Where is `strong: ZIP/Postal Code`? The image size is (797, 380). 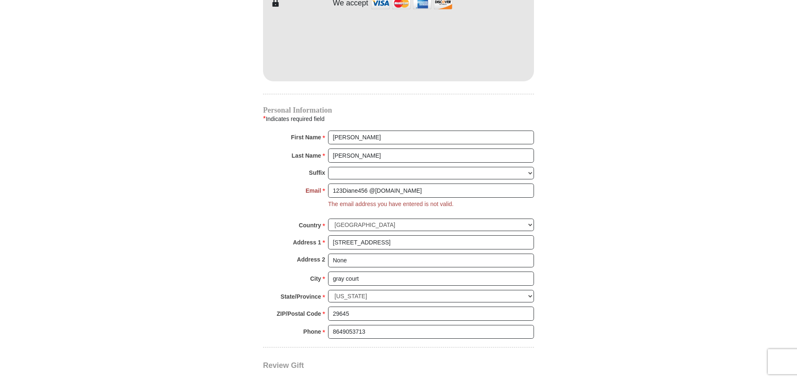 strong: ZIP/Postal Code is located at coordinates (299, 313).